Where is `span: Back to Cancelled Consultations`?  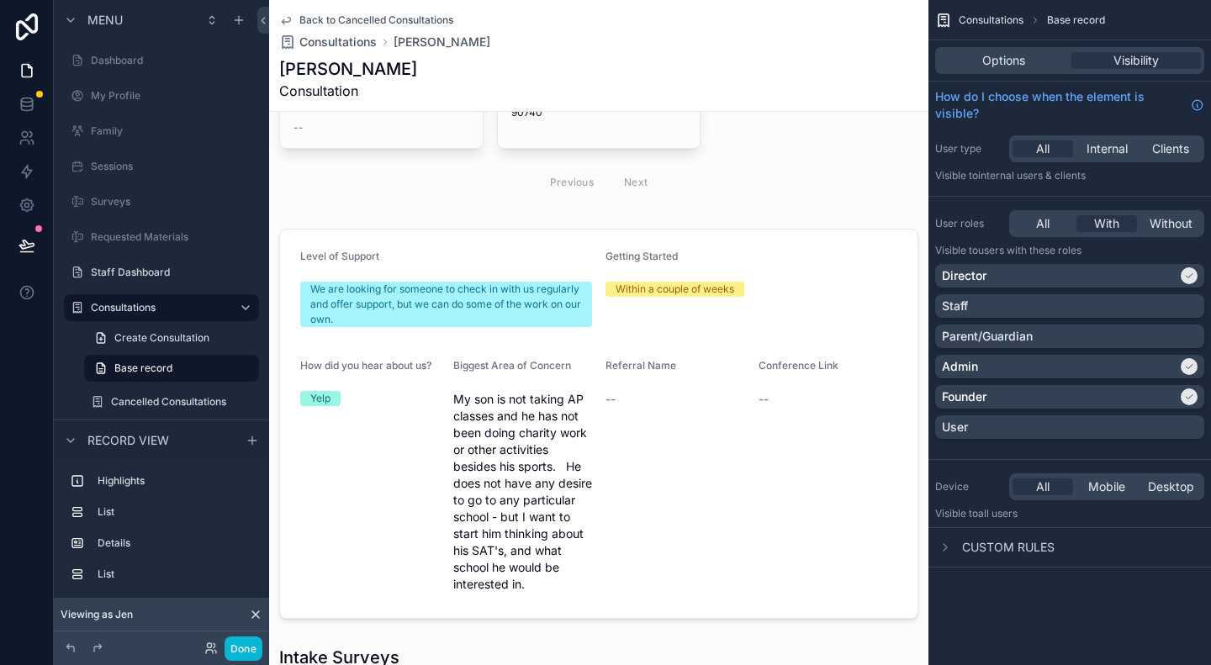 span: Back to Cancelled Consultations is located at coordinates (376, 20).